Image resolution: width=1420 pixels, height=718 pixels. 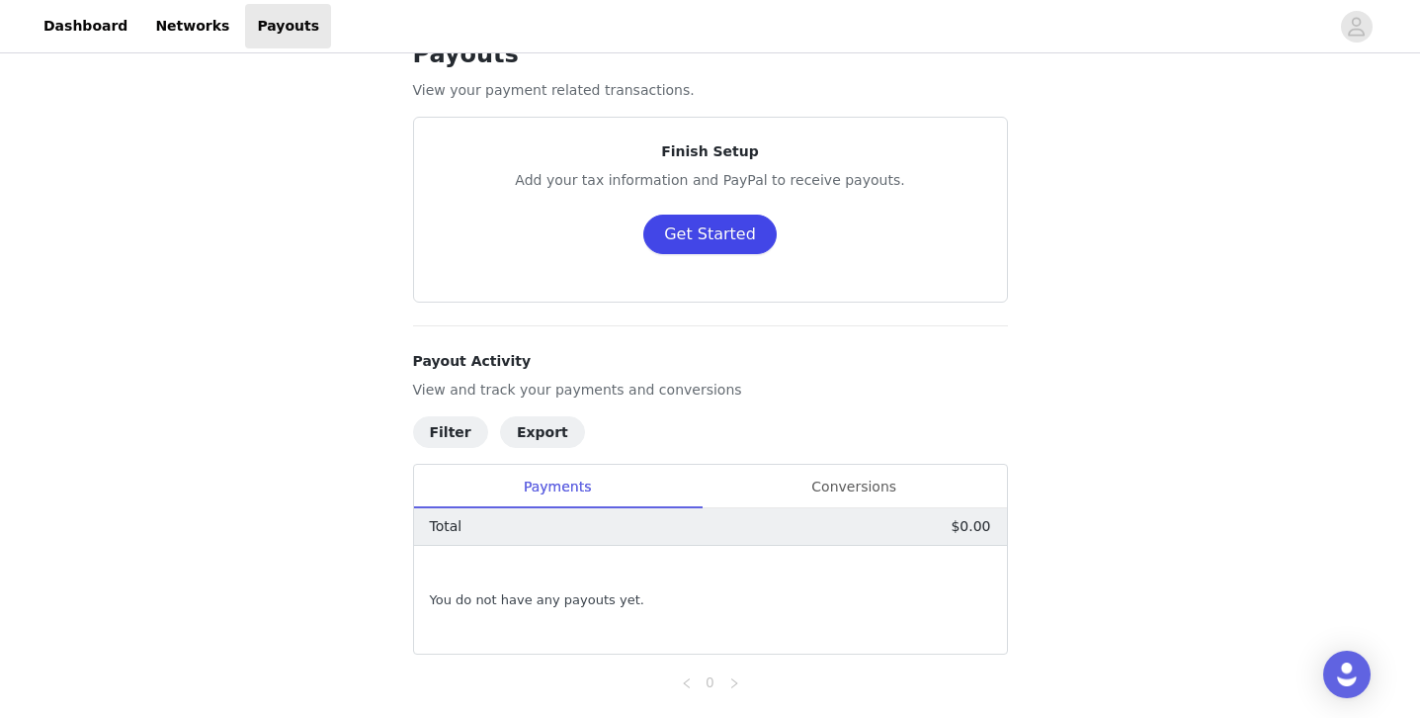 I want to click on p: $0.00, so click(x=971, y=526).